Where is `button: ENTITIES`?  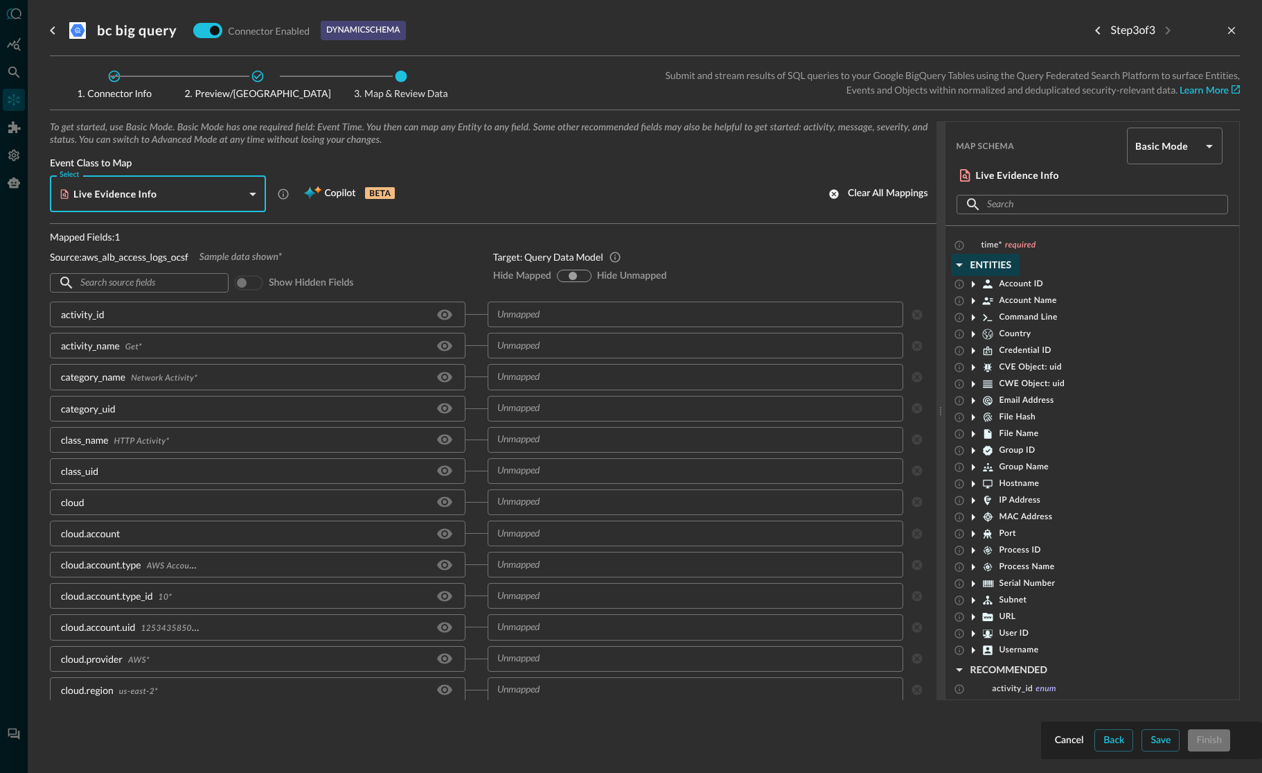
button: ENTITIES is located at coordinates (986, 265).